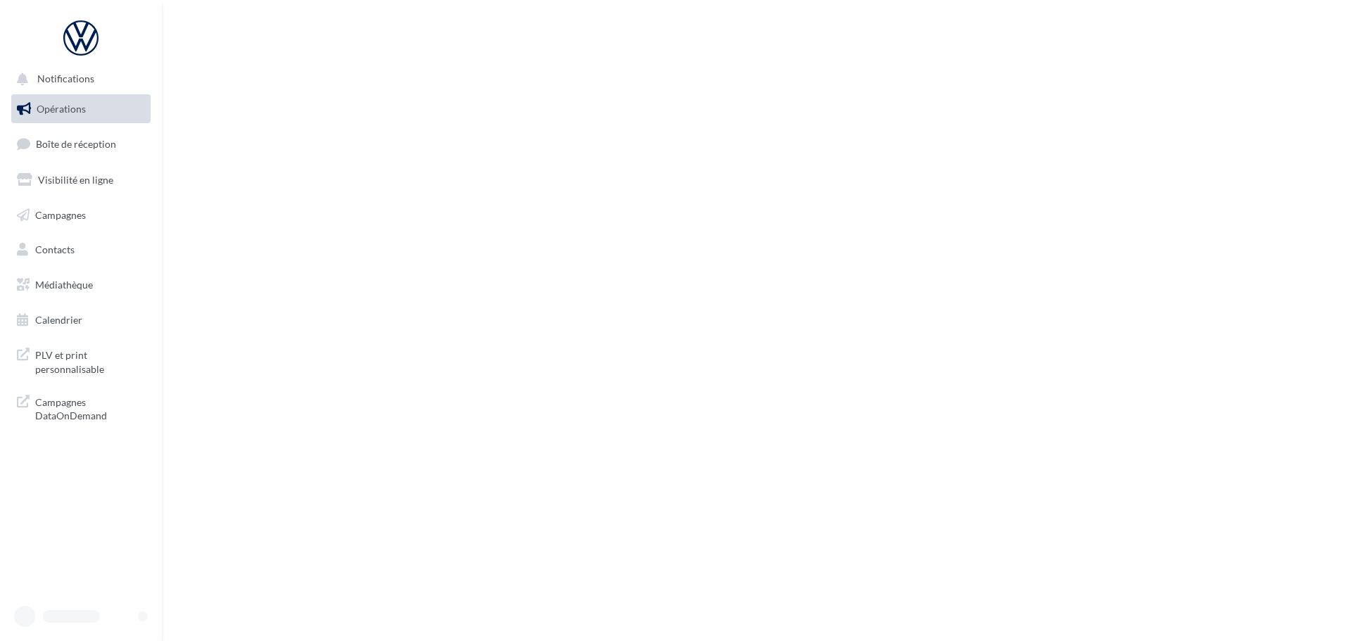 This screenshot has height=641, width=1351. What do you see at coordinates (90, 407) in the screenshot?
I see `span: Campagnes DataOnDemand` at bounding box center [90, 407].